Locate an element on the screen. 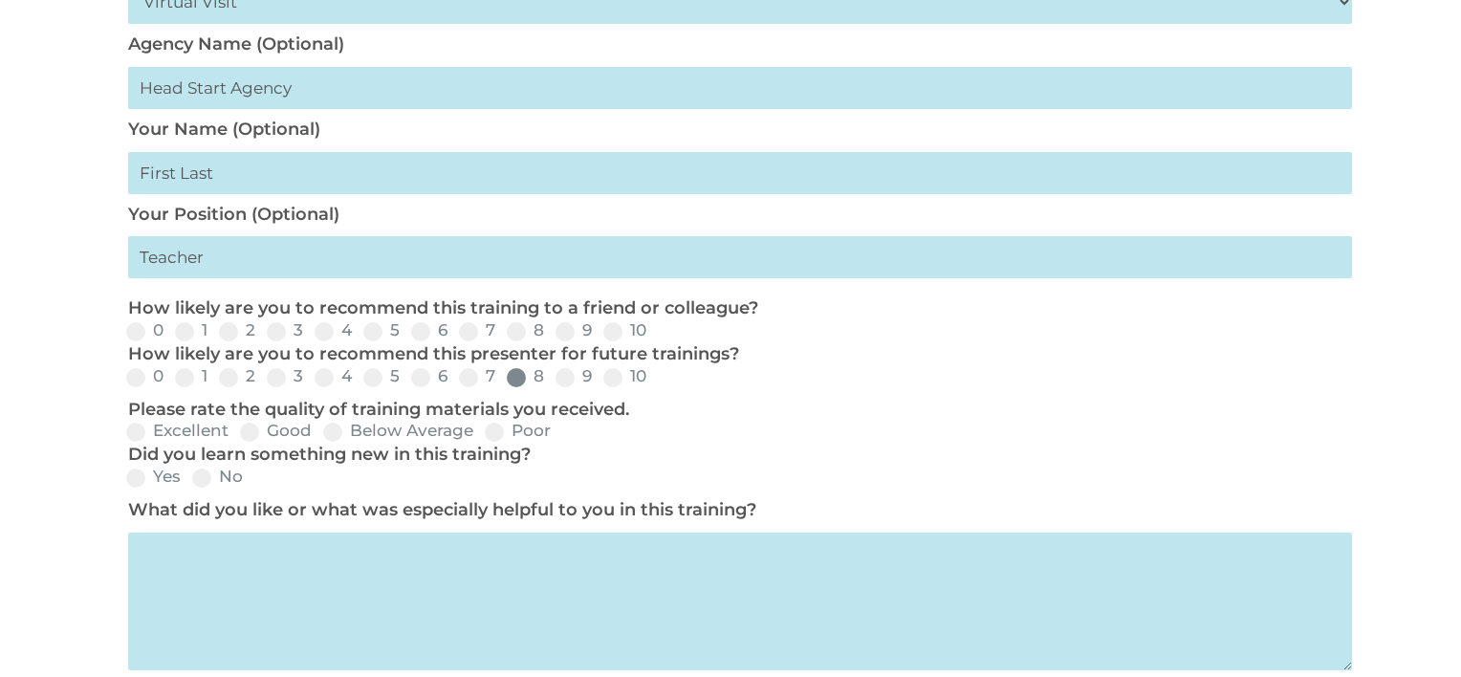 Image resolution: width=1461 pixels, height=677 pixels. label: Good is located at coordinates (275, 430).